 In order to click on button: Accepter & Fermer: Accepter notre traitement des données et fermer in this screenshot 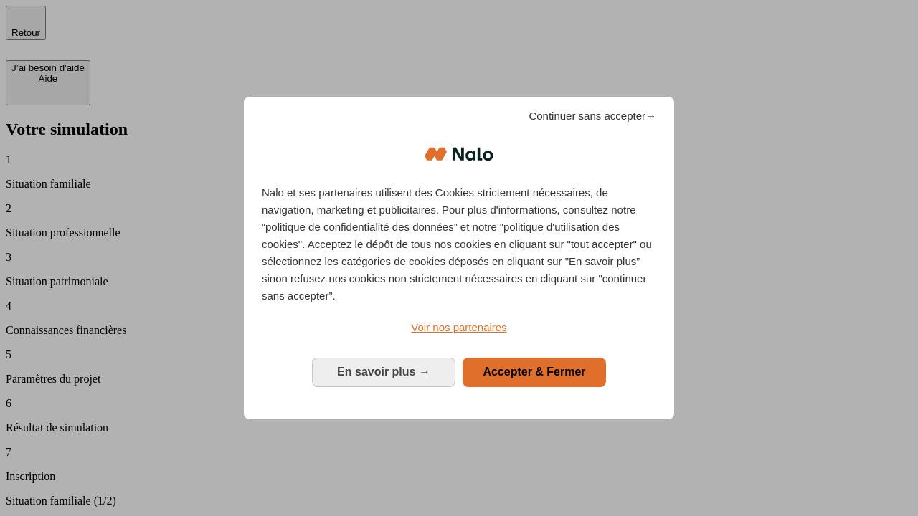, I will do `click(534, 372)`.